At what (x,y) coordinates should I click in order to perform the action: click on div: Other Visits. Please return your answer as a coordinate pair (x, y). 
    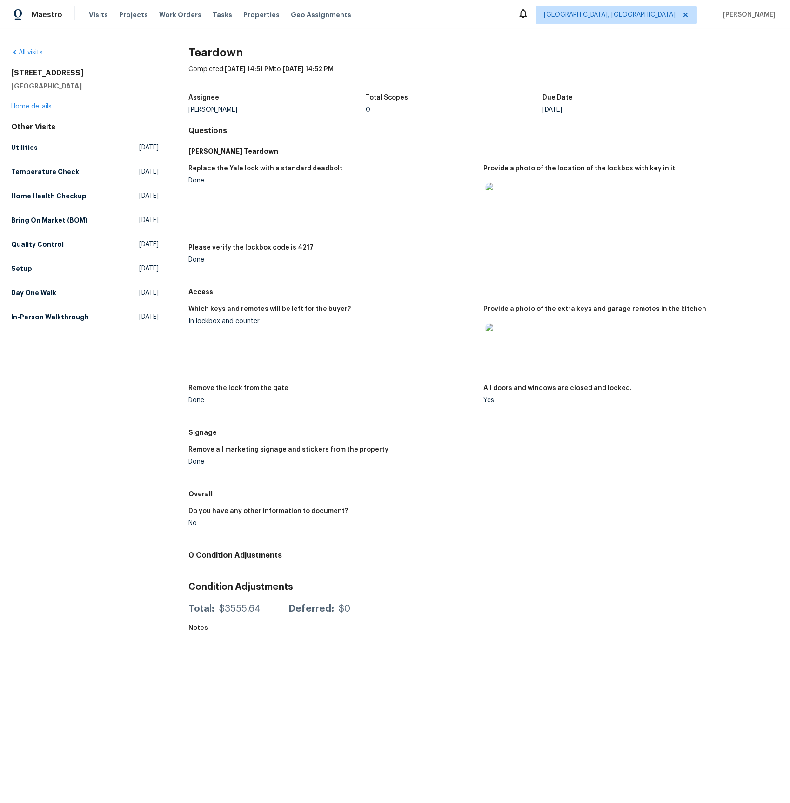
    Looking at the image, I should click on (85, 127).